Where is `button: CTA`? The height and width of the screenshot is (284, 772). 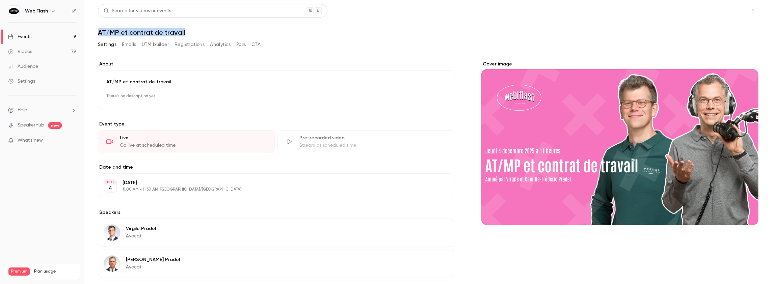
button: CTA is located at coordinates (256, 45).